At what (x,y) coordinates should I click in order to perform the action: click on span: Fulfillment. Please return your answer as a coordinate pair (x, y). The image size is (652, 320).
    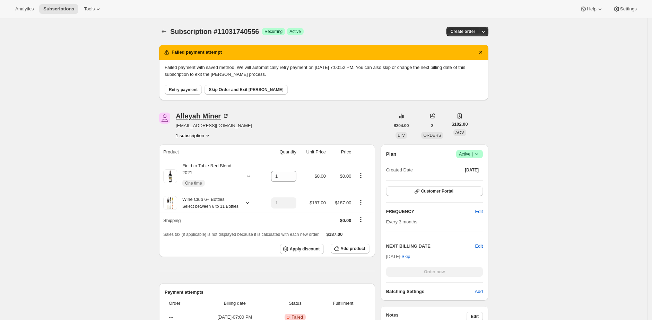
    Looking at the image, I should click on (343, 304).